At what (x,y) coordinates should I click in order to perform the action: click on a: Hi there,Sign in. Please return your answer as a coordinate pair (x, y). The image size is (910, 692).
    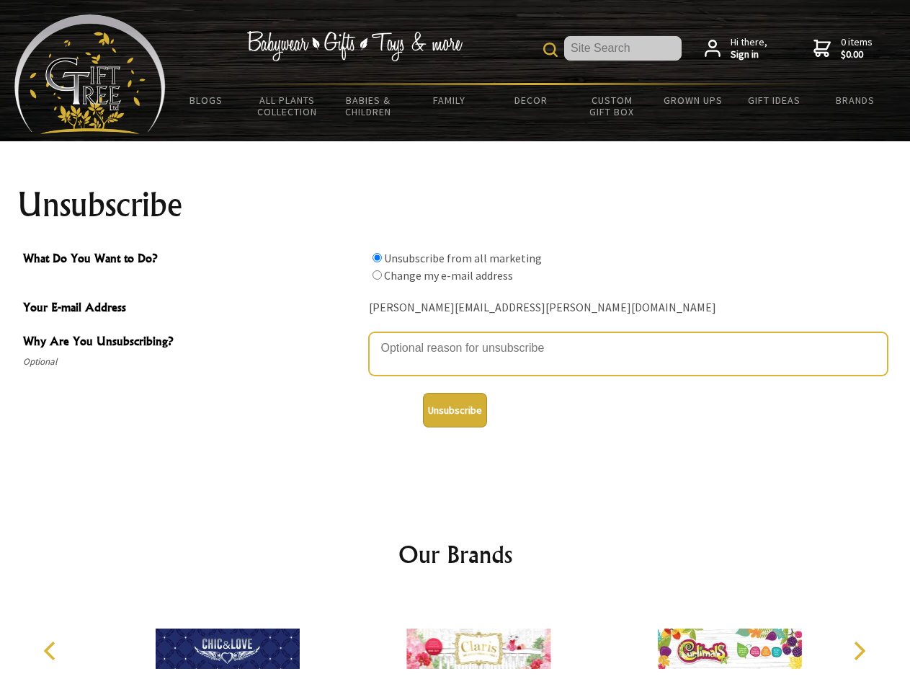
    Looking at the image, I should click on (736, 48).